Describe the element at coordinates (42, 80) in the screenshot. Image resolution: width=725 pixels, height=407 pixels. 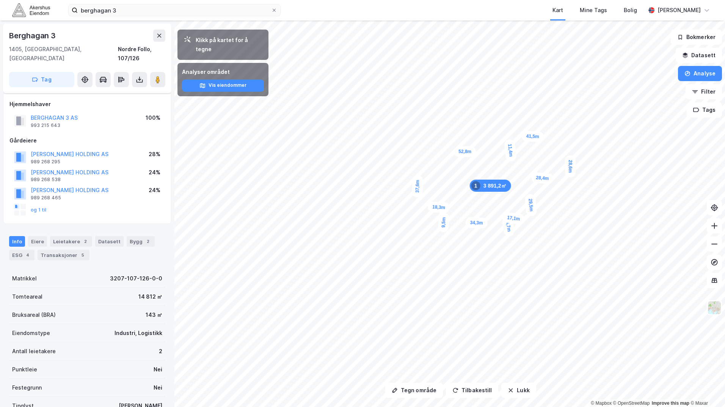
I see `button: Tag` at that location.